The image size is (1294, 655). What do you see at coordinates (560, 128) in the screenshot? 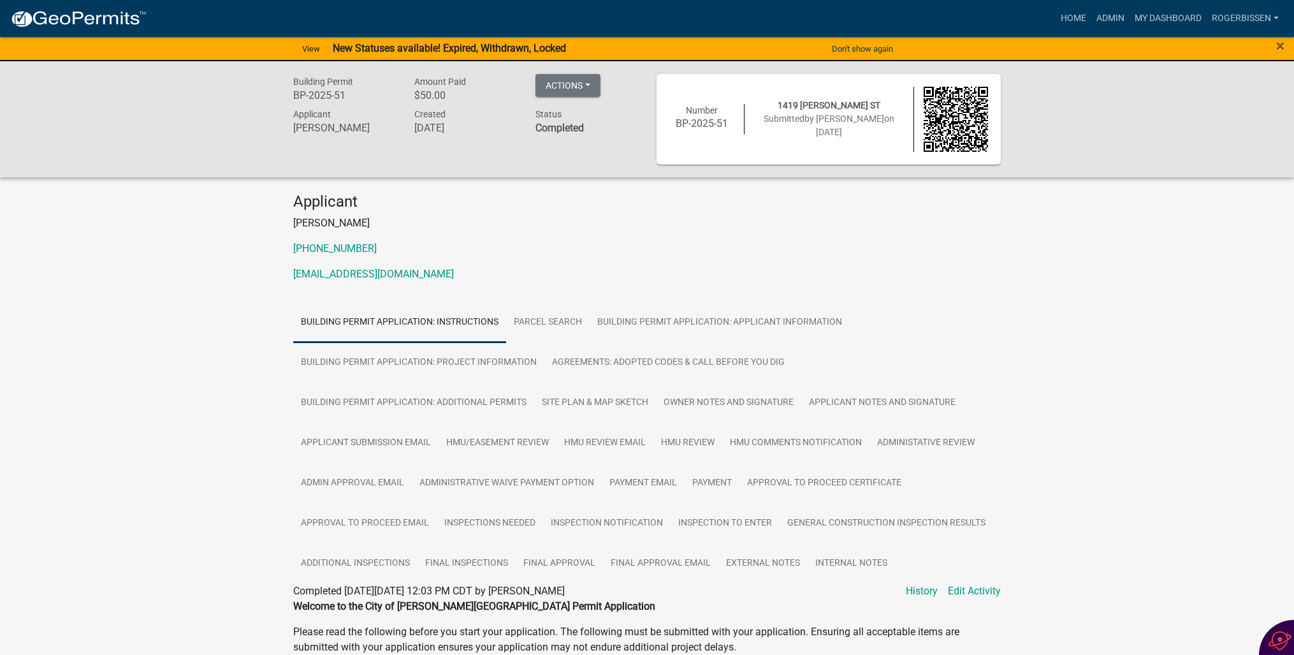
I see `strong: Completed` at bounding box center [560, 128].